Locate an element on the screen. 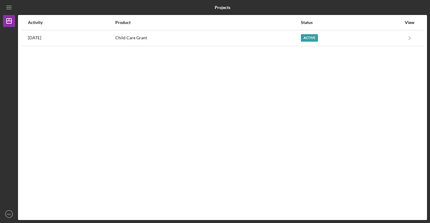  div: View is located at coordinates (409, 23).